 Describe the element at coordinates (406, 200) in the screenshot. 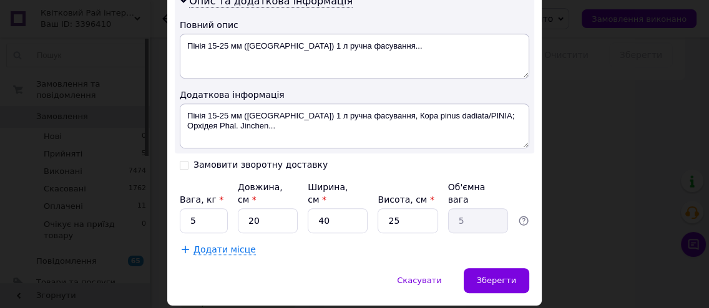

I see `label: Висота, см` at that location.